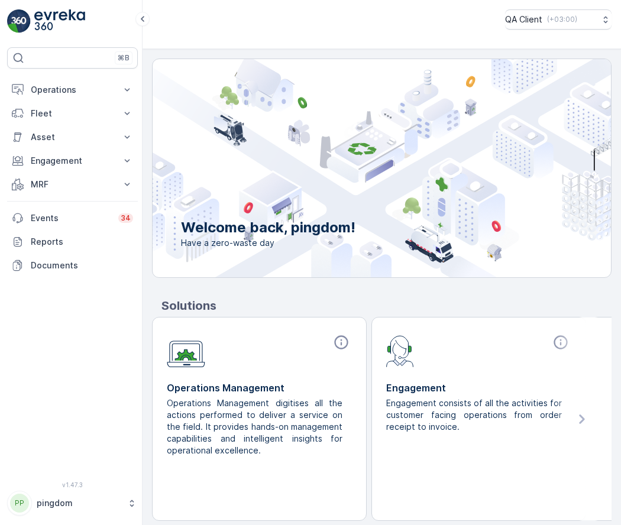 This screenshot has height=525, width=621. What do you see at coordinates (72, 90) in the screenshot?
I see `p: Operations` at bounding box center [72, 90].